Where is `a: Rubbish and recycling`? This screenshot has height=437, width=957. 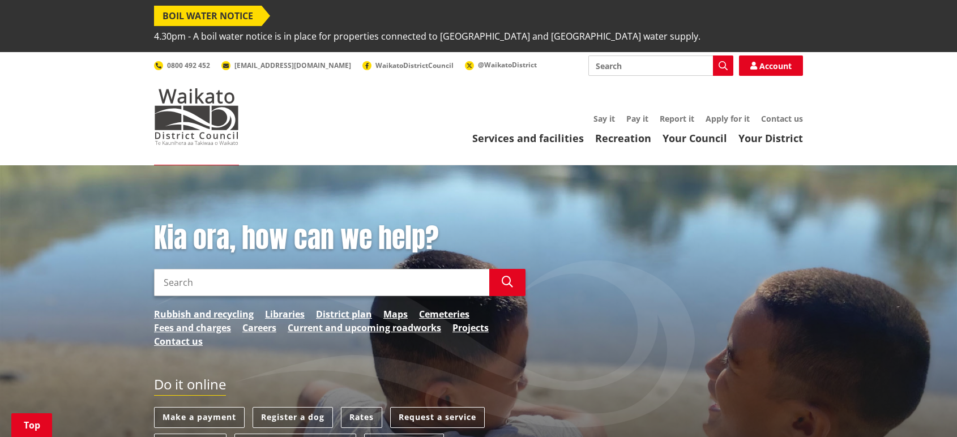
a: Rubbish and recycling is located at coordinates (204, 314).